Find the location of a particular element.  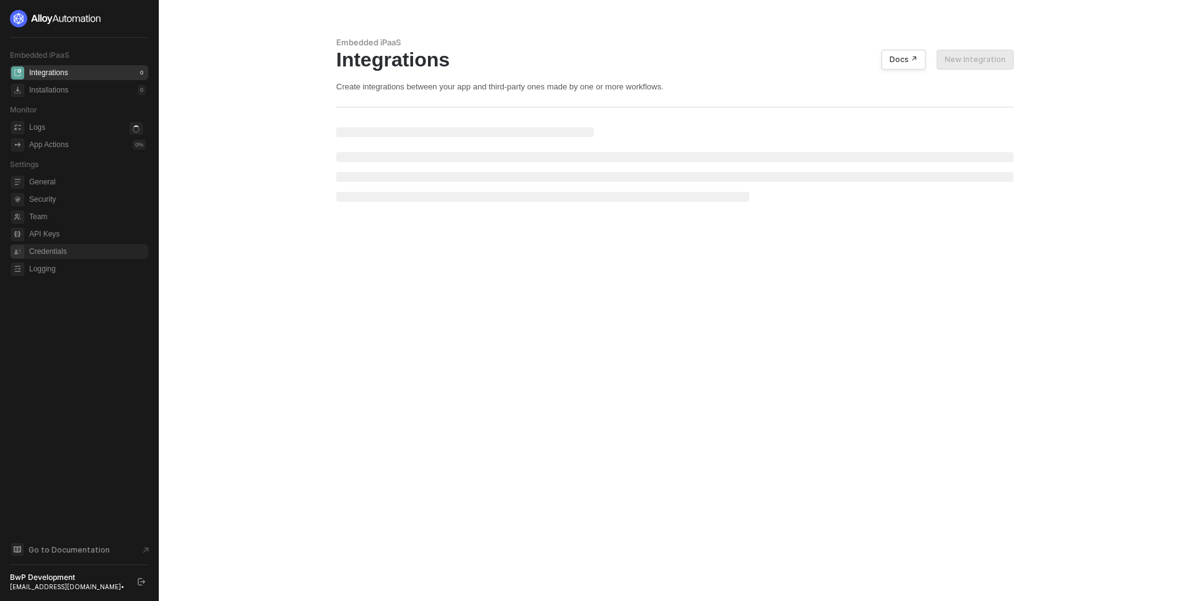

div: Logs is located at coordinates (37, 127).